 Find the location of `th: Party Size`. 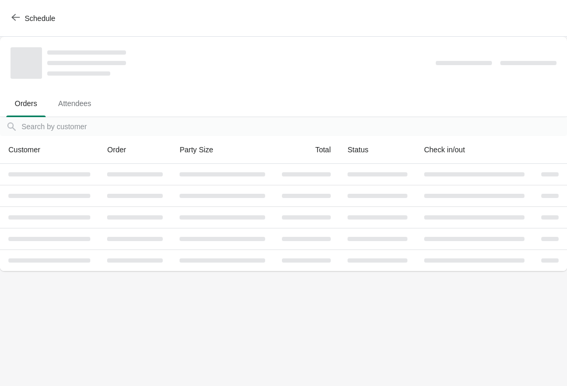

th: Party Size is located at coordinates (222, 150).